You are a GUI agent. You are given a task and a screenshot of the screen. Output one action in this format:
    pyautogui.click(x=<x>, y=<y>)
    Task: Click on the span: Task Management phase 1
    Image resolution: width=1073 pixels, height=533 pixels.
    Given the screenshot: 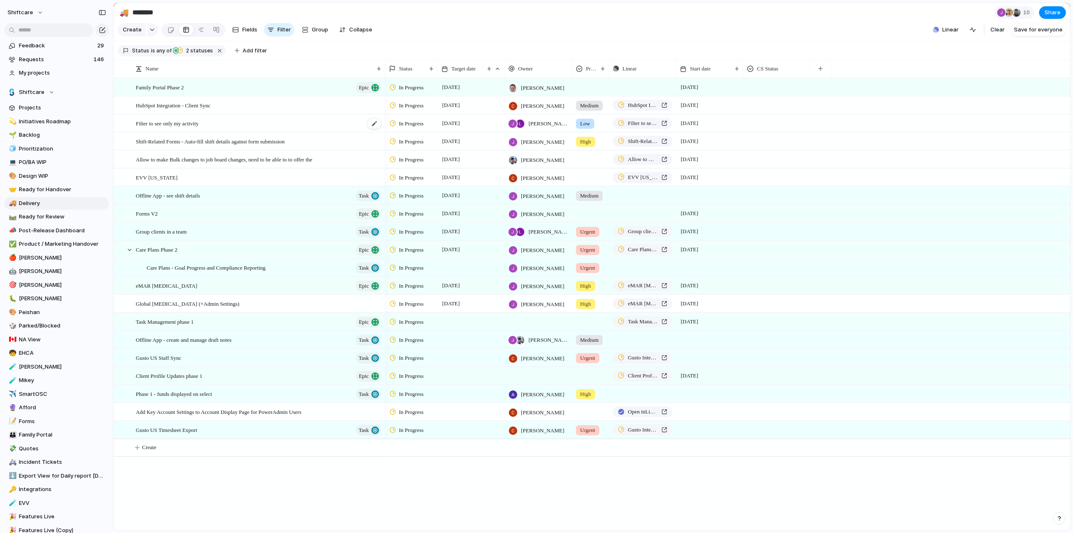 What is the action you would take?
    pyautogui.click(x=643, y=321)
    